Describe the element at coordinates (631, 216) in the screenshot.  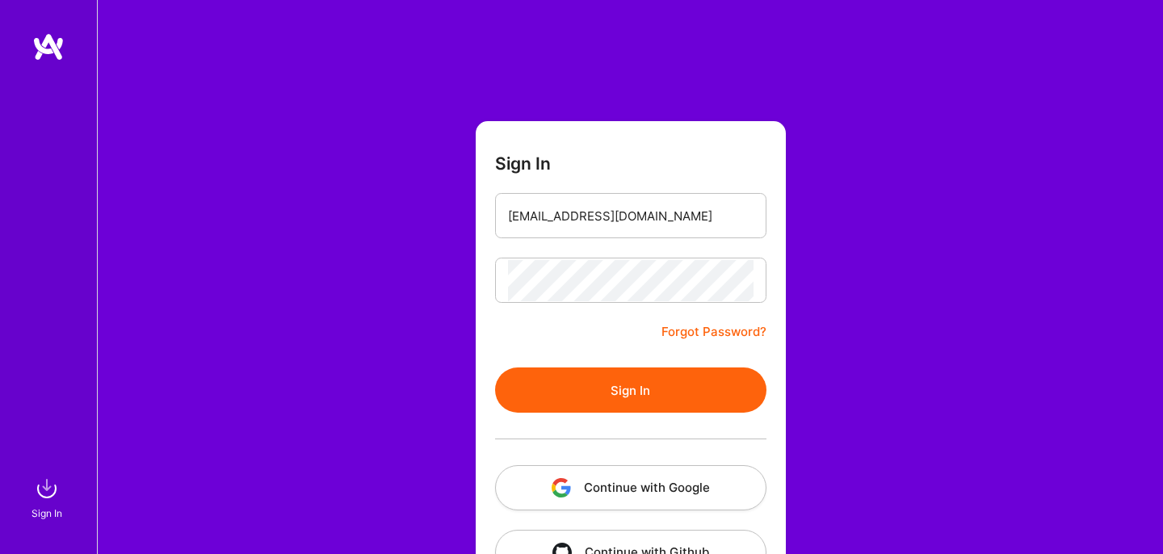
I see `input: Email...` at that location.